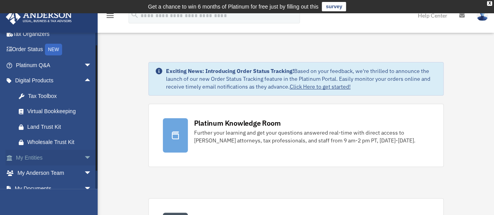 This screenshot has height=215, width=494. I want to click on a: Digital Productsarrow_drop_up, so click(54, 81).